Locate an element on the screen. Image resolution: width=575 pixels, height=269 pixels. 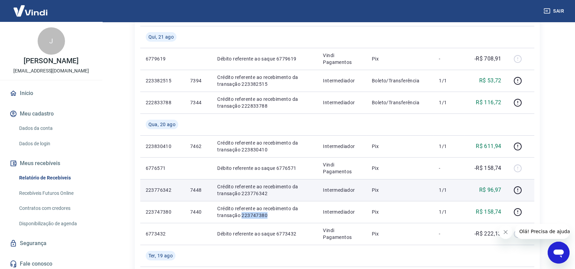
p: Crédito referente ao recebimento da transação 223776342 is located at coordinates (265, 190).